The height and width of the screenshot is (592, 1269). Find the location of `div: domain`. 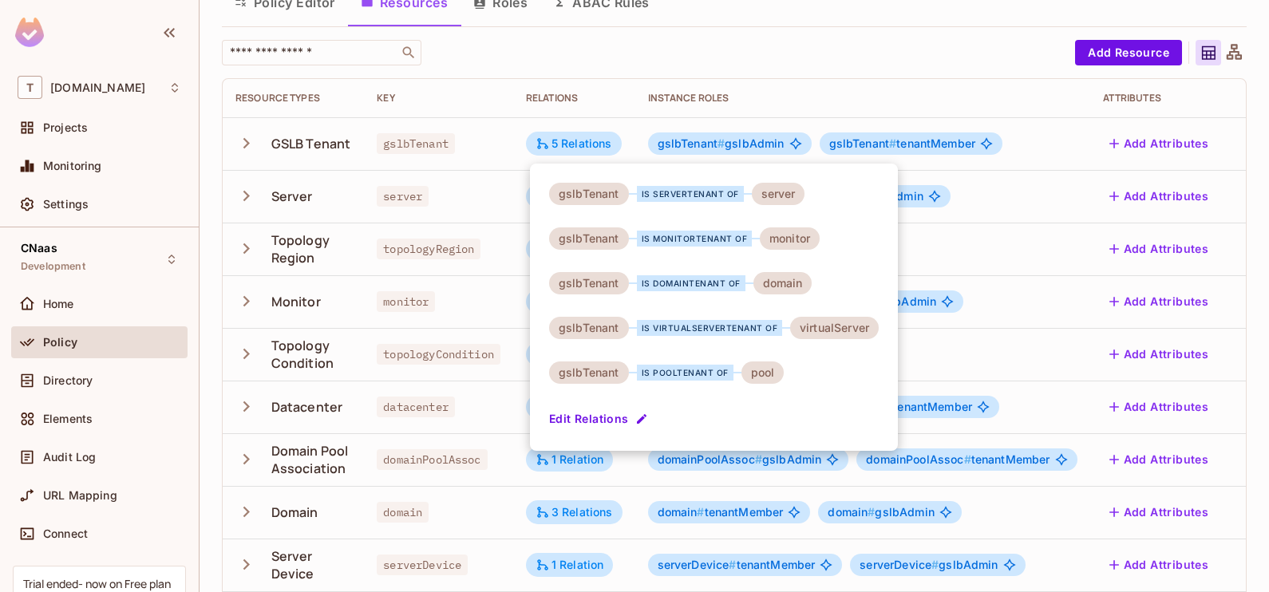

div: domain is located at coordinates (783, 283).